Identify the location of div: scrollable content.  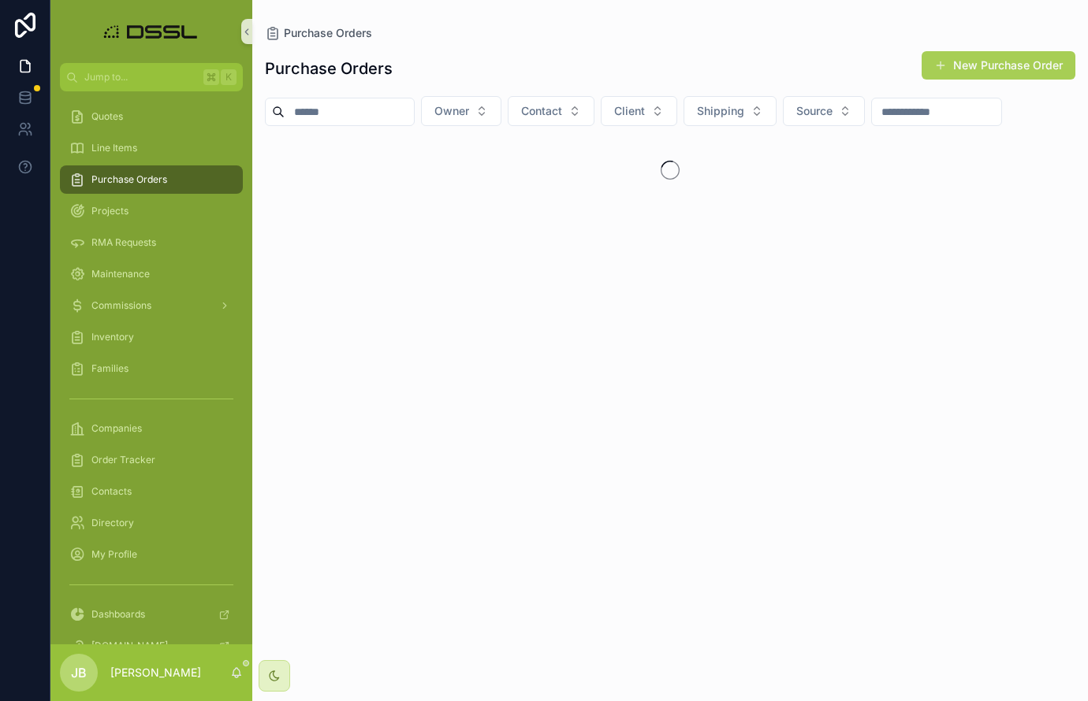
(151, 368).